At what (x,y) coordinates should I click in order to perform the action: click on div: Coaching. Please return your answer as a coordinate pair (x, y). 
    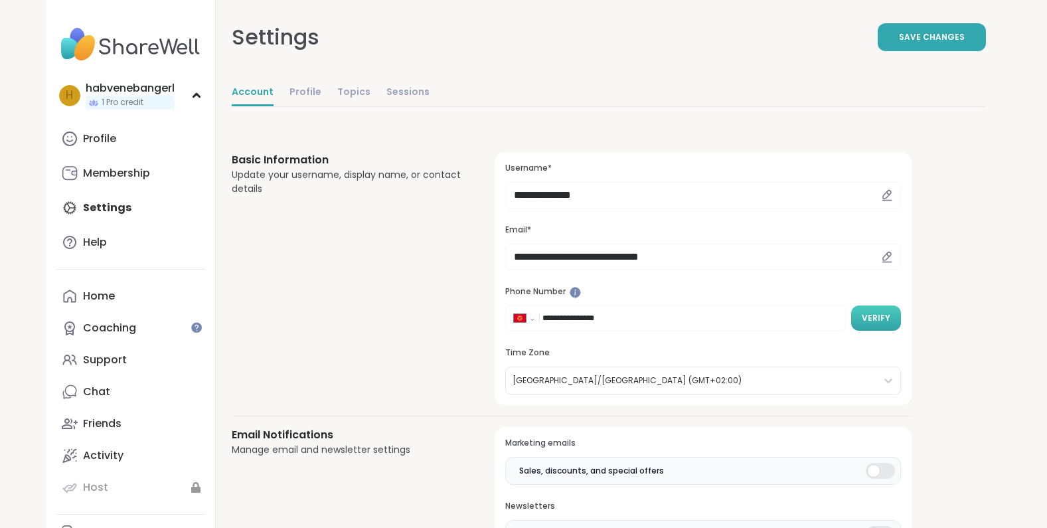
    Looking at the image, I should click on (110, 328).